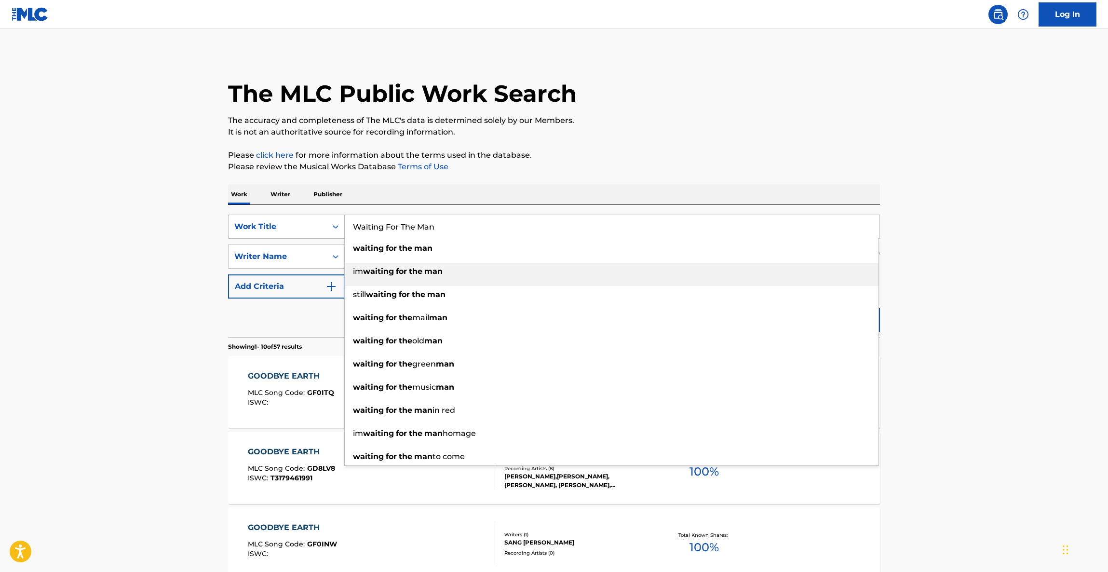  I want to click on span: still, so click(359, 294).